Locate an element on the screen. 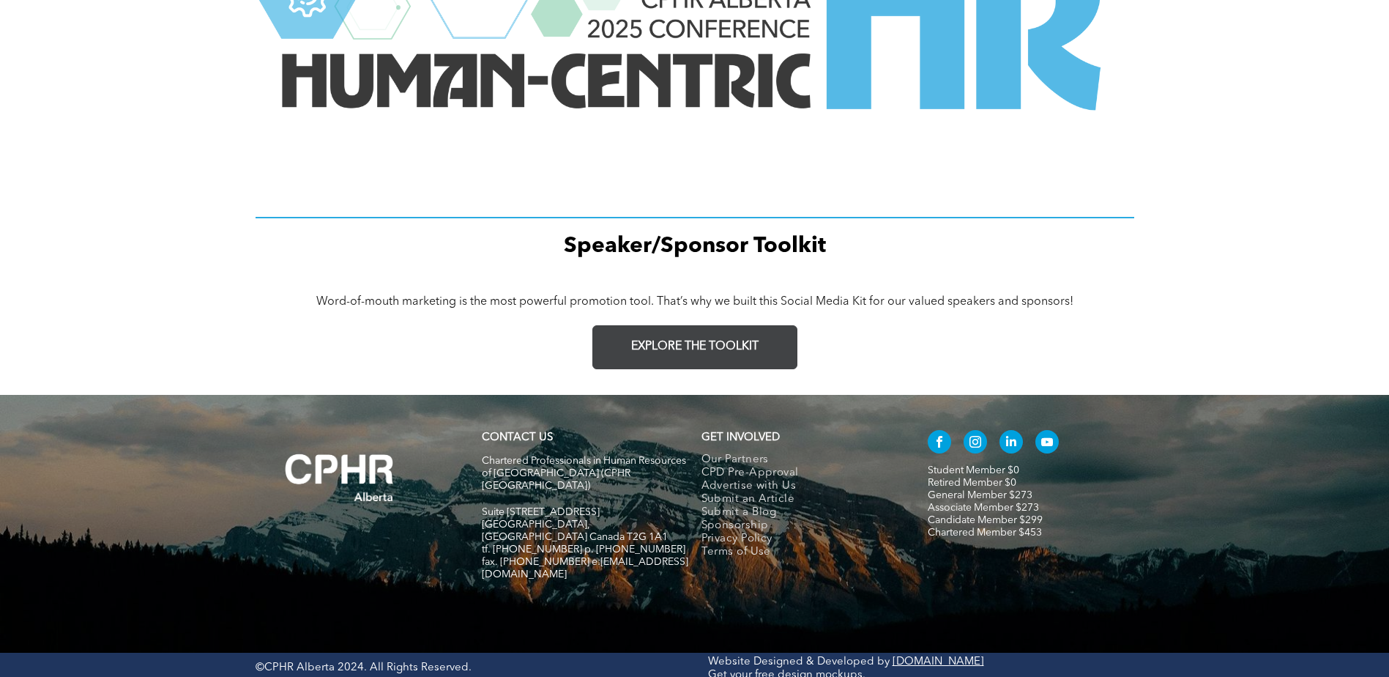 The height and width of the screenshot is (677, 1389). a: instagram is located at coordinates (975, 443).